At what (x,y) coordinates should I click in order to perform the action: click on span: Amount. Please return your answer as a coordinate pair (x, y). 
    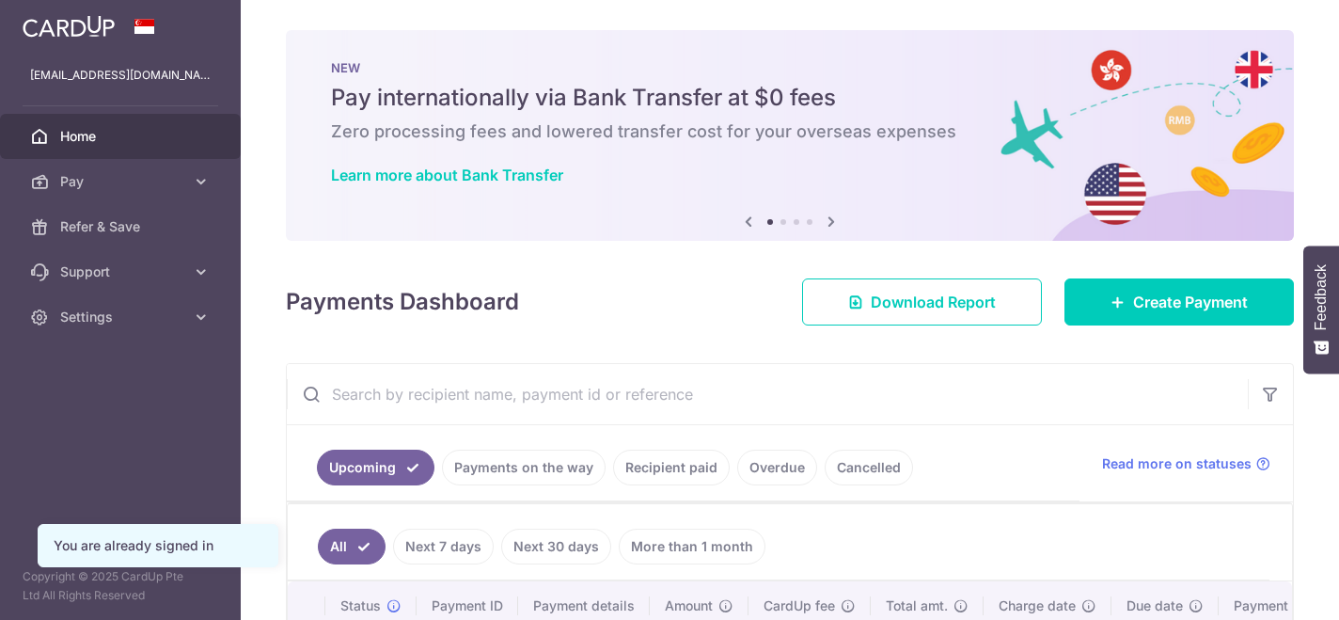
    Looking at the image, I should click on (689, 606).